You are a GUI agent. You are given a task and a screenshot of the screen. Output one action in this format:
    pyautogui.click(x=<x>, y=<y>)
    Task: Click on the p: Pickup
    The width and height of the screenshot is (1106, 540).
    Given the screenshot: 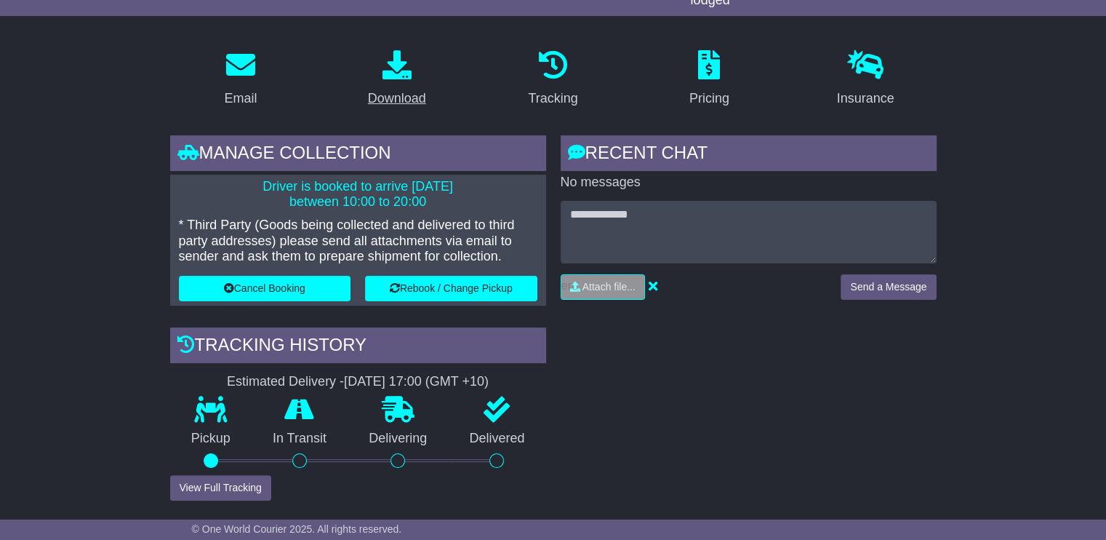 What is the action you would take?
    pyautogui.click(x=211, y=439)
    